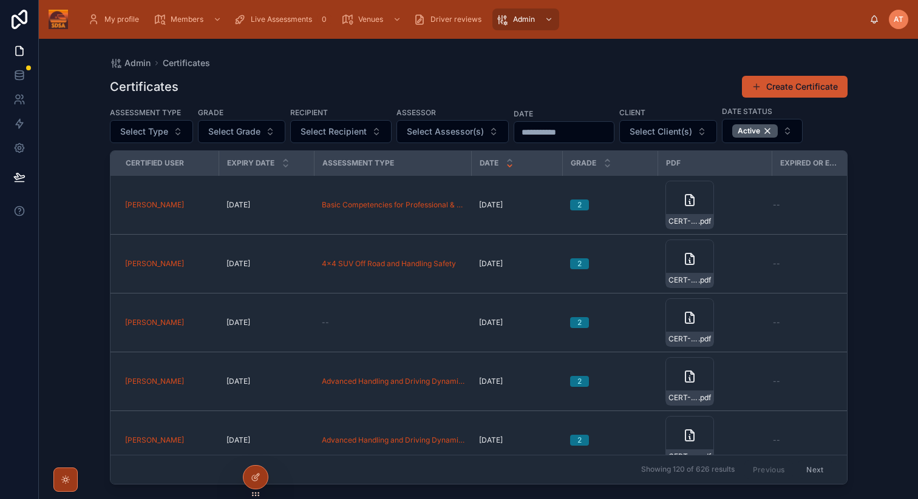  I want to click on span: Select Type, so click(144, 132).